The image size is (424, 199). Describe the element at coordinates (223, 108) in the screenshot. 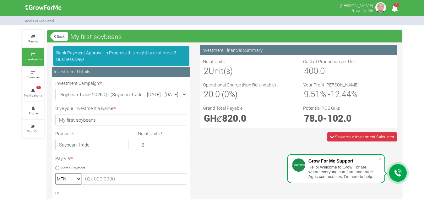

I see `label: Grand Total Payable` at that location.